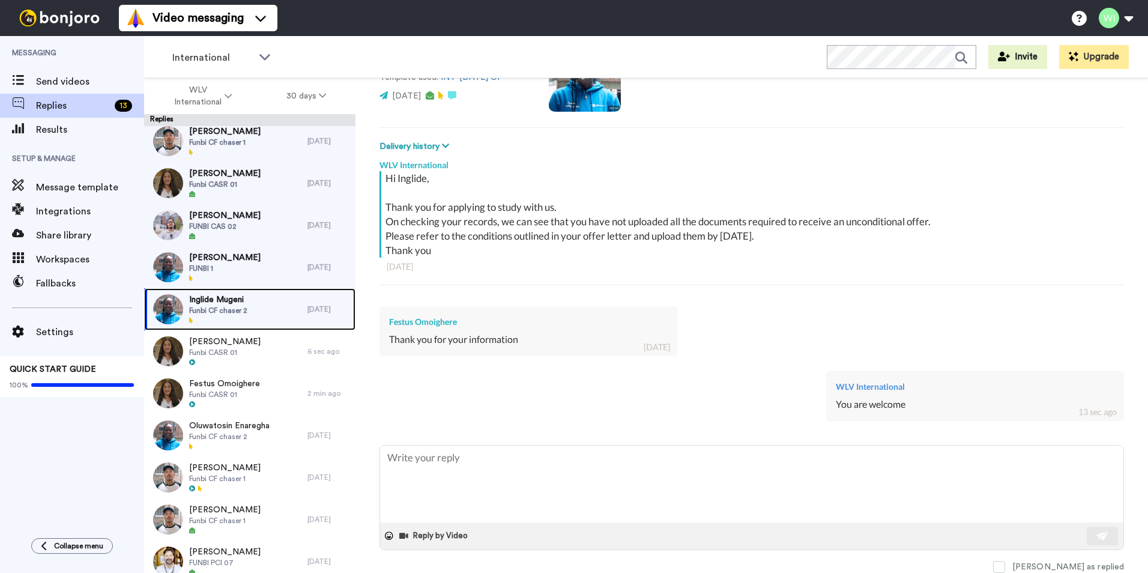 This screenshot has width=1148, height=573. What do you see at coordinates (328, 351) in the screenshot?
I see `div: 6 sec ago` at bounding box center [328, 351].